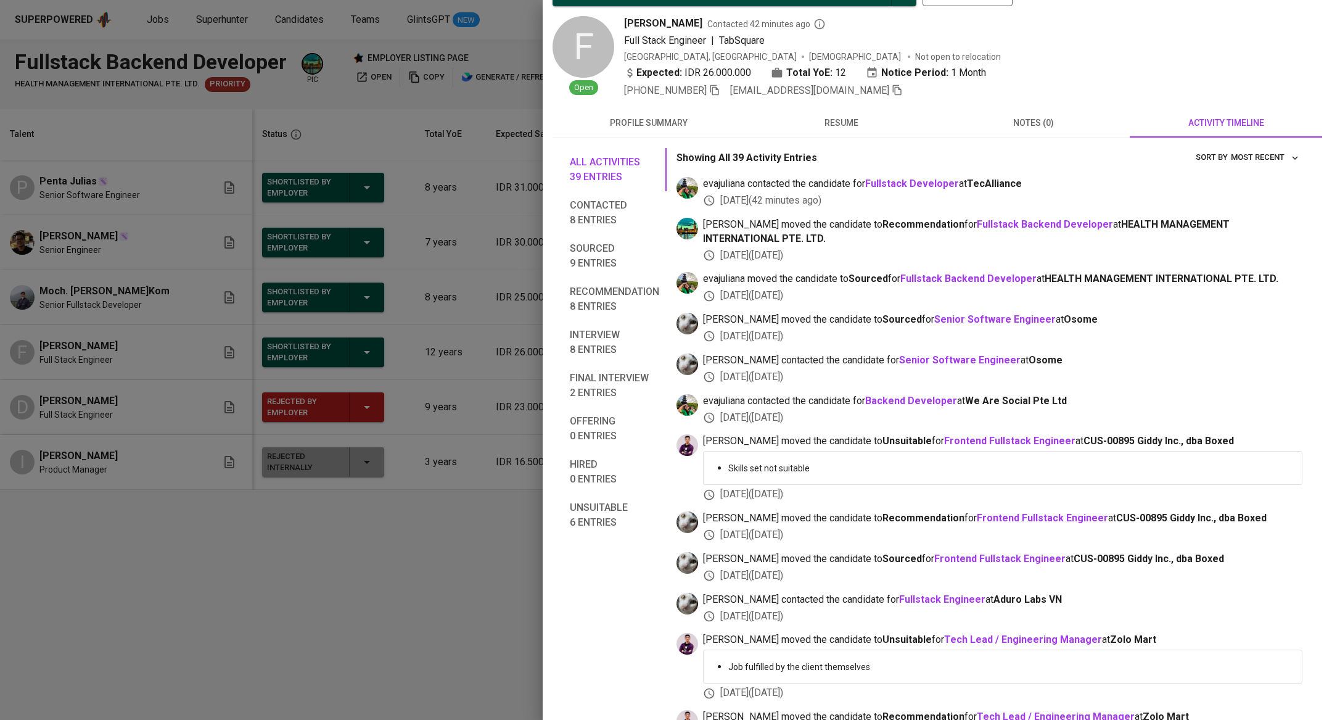  Describe the element at coordinates (911, 400) in the screenshot. I see `a: Backend Developer` at that location.